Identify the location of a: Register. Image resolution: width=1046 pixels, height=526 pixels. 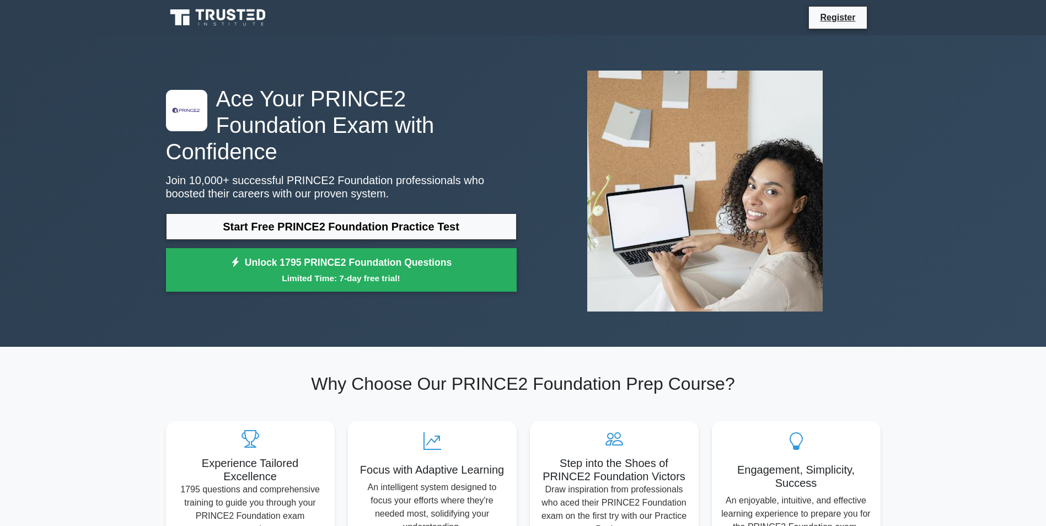
(837, 17).